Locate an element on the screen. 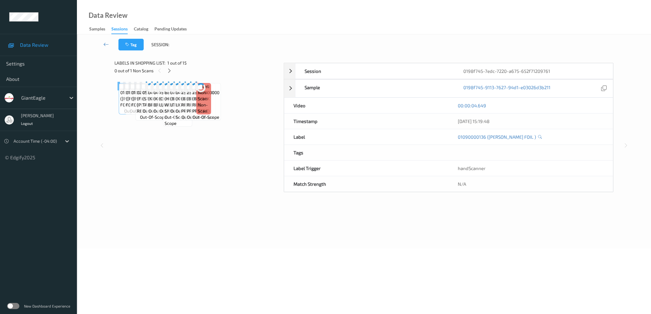 The height and width of the screenshot is (314, 651). div: Data Review is located at coordinates (108, 15).